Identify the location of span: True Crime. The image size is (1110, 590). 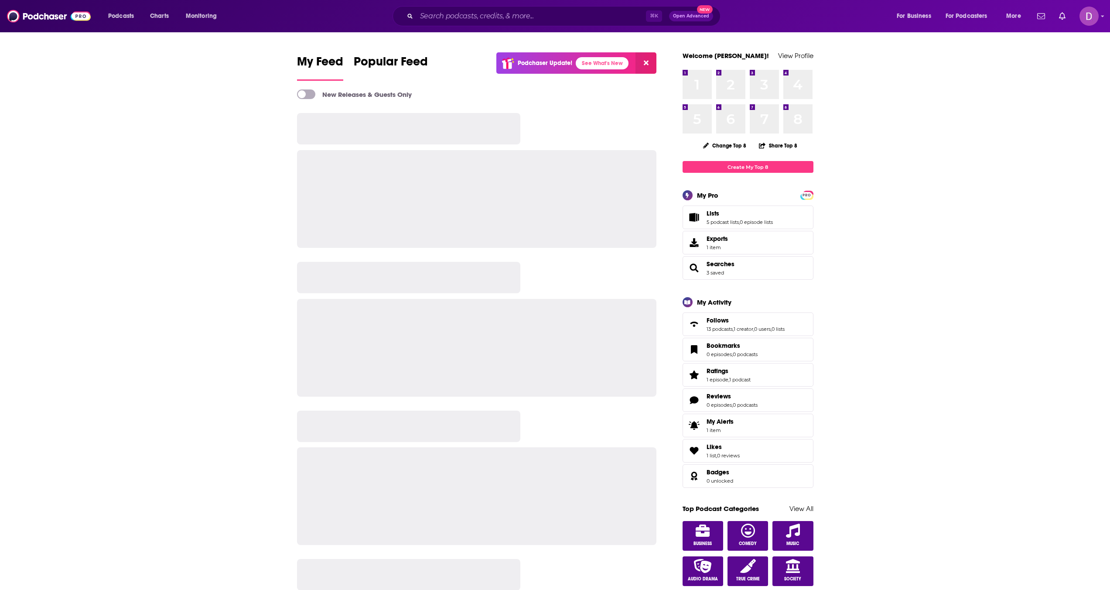
(748, 579).